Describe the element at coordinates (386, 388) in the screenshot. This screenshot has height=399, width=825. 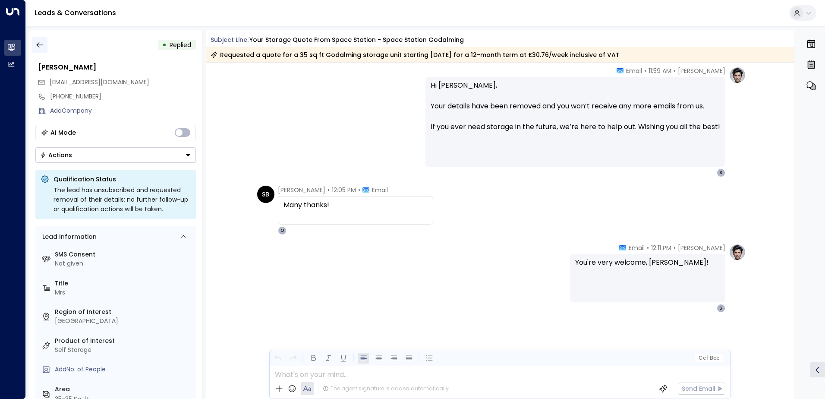
I see `div: The agent signature is added automatically` at that location.